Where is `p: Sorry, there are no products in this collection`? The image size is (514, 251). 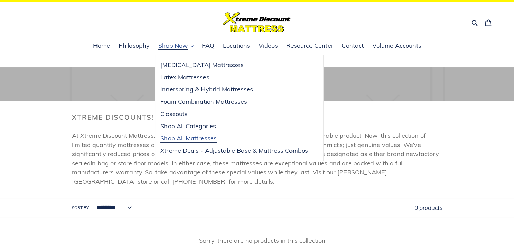 p: Sorry, there are no products in this collection is located at coordinates (262, 240).